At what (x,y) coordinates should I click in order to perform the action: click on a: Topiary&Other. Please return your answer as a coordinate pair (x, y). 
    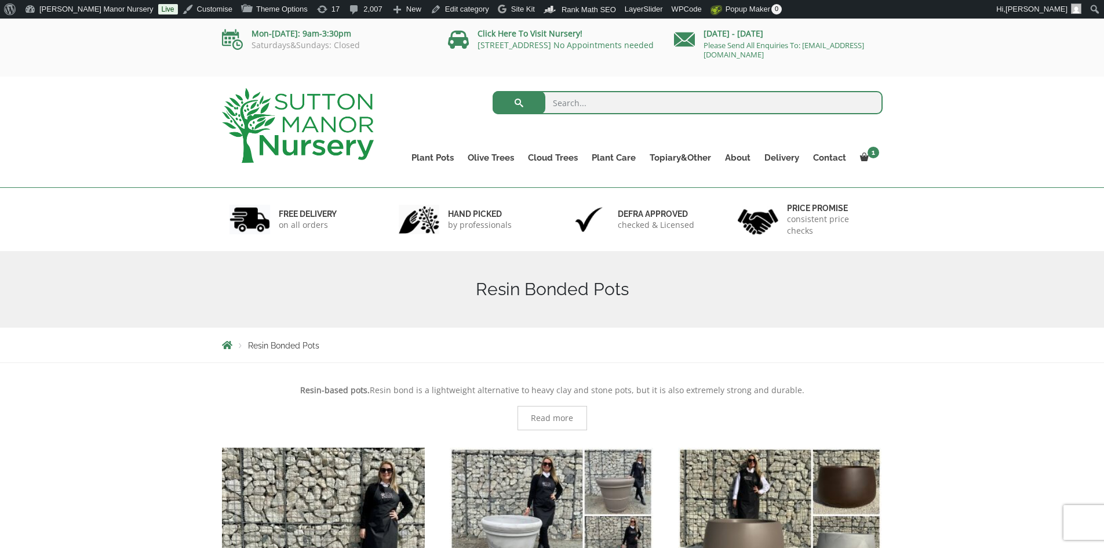
    Looking at the image, I should click on (680, 158).